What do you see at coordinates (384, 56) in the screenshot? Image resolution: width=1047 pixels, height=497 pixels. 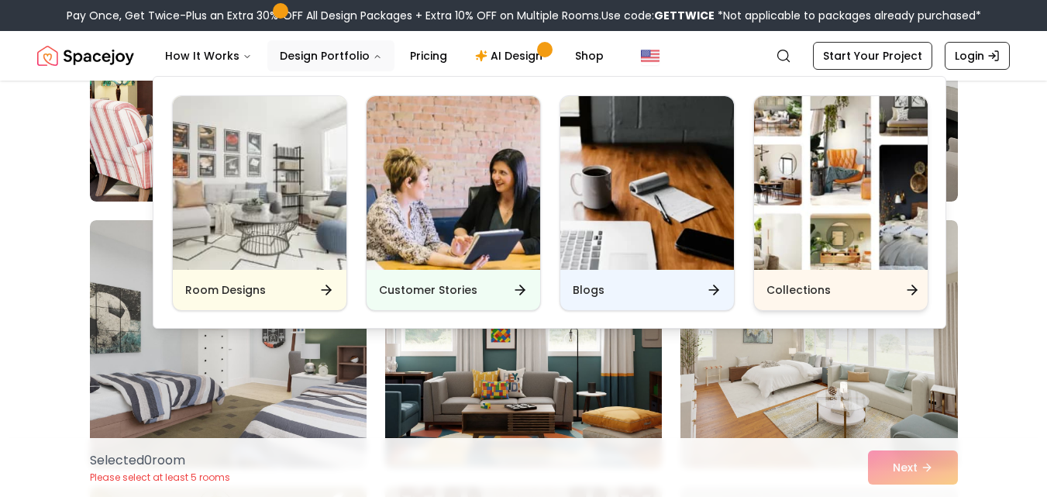 I see `nav: Main` at bounding box center [384, 56].